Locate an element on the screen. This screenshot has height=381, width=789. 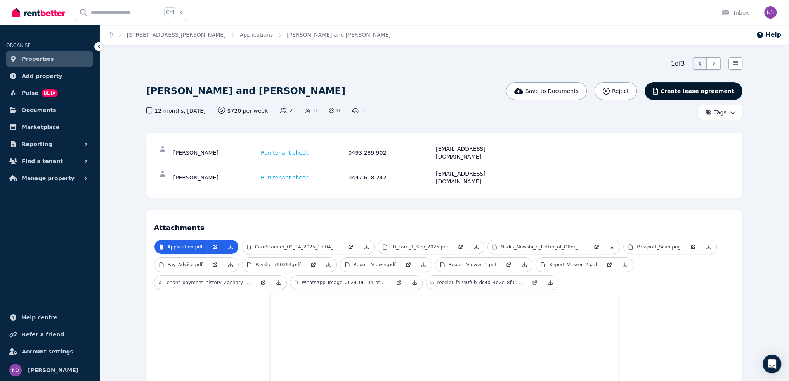
span: k is located at coordinates (180, 12).